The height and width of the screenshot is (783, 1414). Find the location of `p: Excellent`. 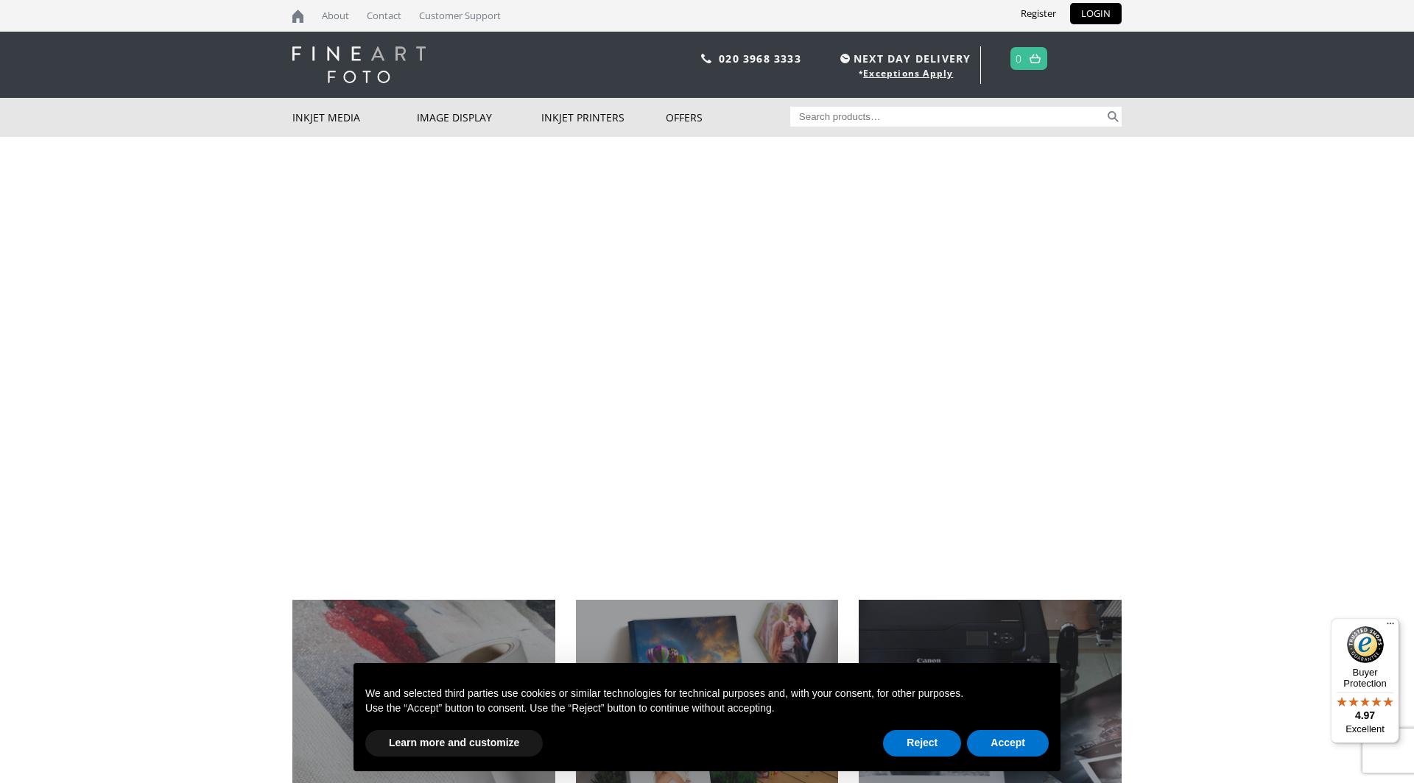

p: Excellent is located at coordinates (1364, 730).